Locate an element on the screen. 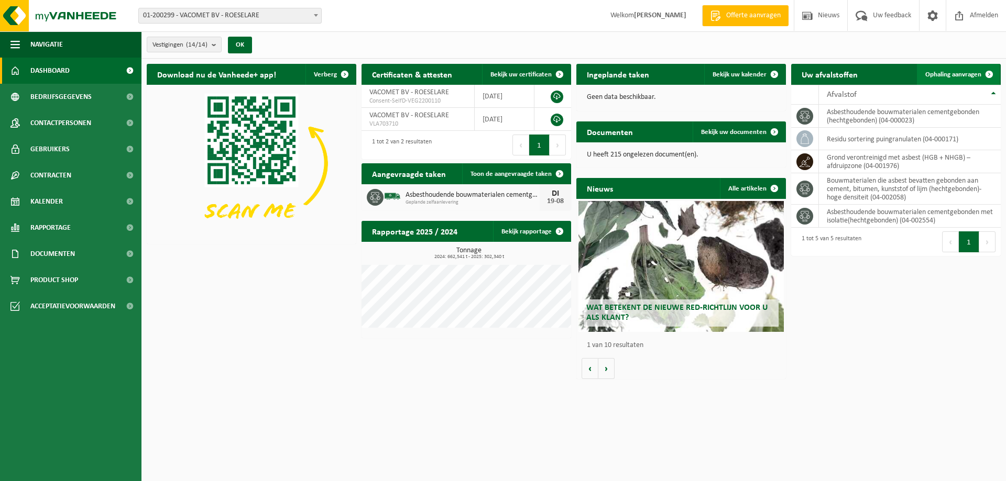 Image resolution: width=1006 pixels, height=481 pixels. span: Geplande zelfaanlevering is located at coordinates (473, 203).